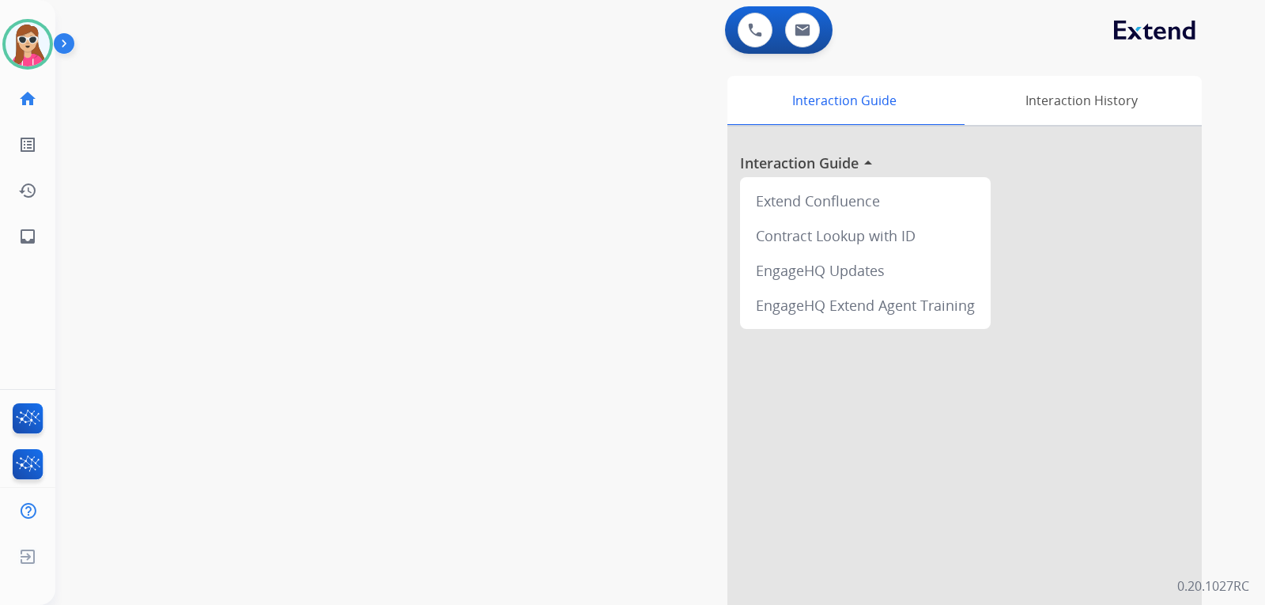 The image size is (1265, 605). What do you see at coordinates (844, 100) in the screenshot?
I see `div: Interaction Guide` at bounding box center [844, 100].